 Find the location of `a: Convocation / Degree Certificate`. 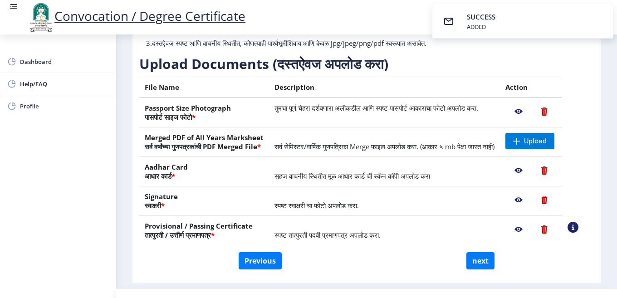

a: Convocation / Degree Certificate is located at coordinates (136, 16).